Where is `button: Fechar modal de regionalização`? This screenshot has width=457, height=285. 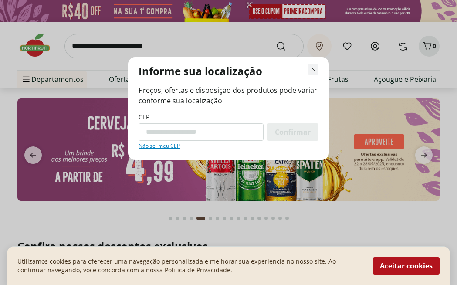
button: Fechar modal de regionalização is located at coordinates (313, 69).